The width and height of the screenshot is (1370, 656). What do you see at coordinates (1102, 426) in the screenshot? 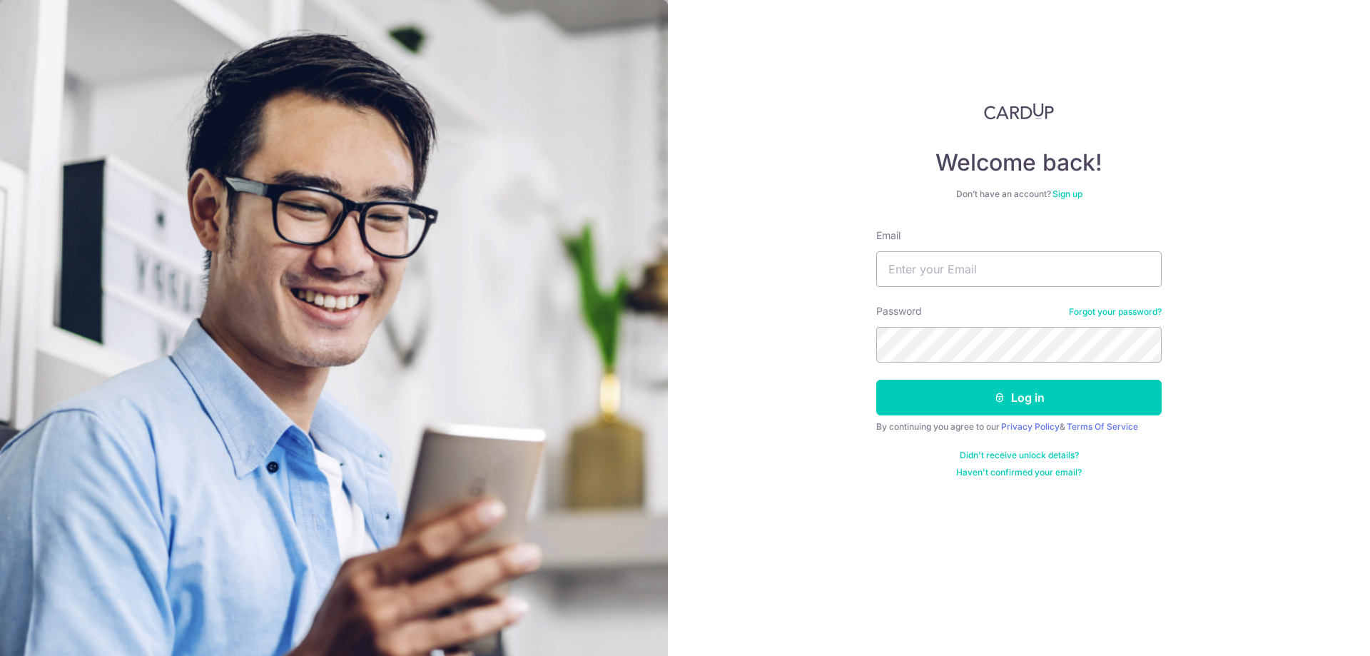
I see `a: Terms Of Service` at bounding box center [1102, 426].